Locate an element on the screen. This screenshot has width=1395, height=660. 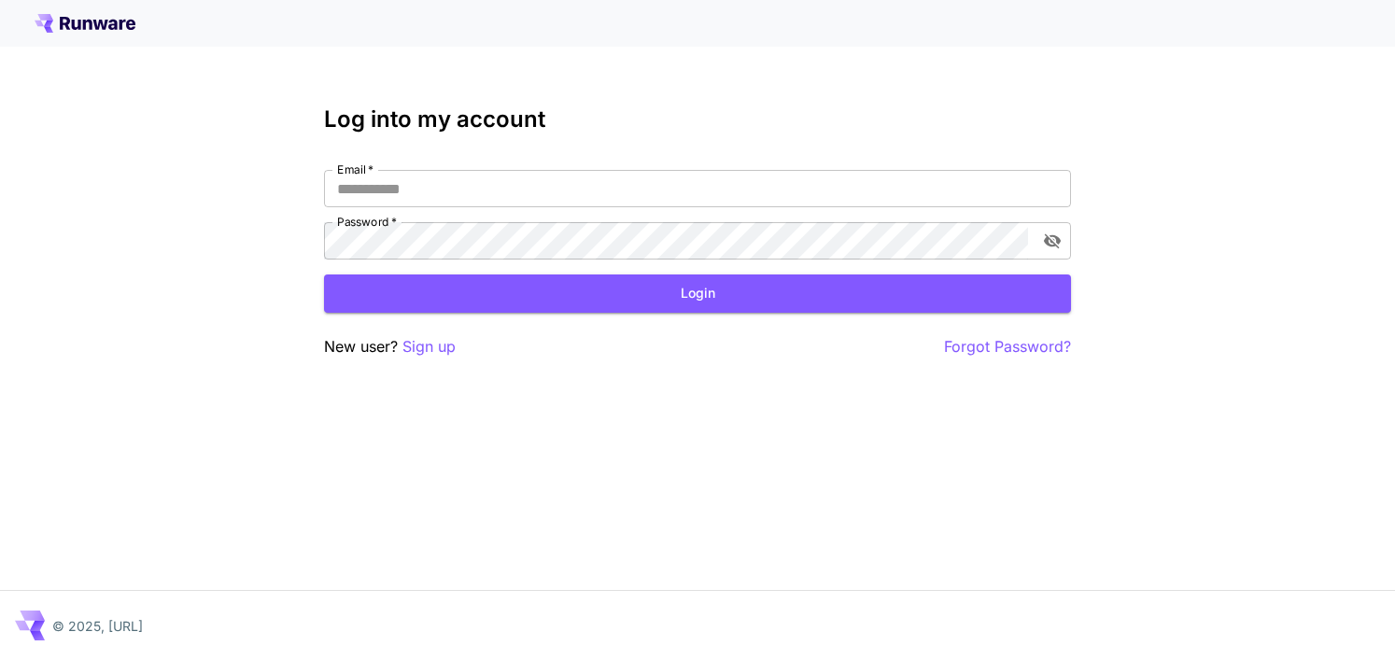
h3: Log into my account is located at coordinates (697, 120).